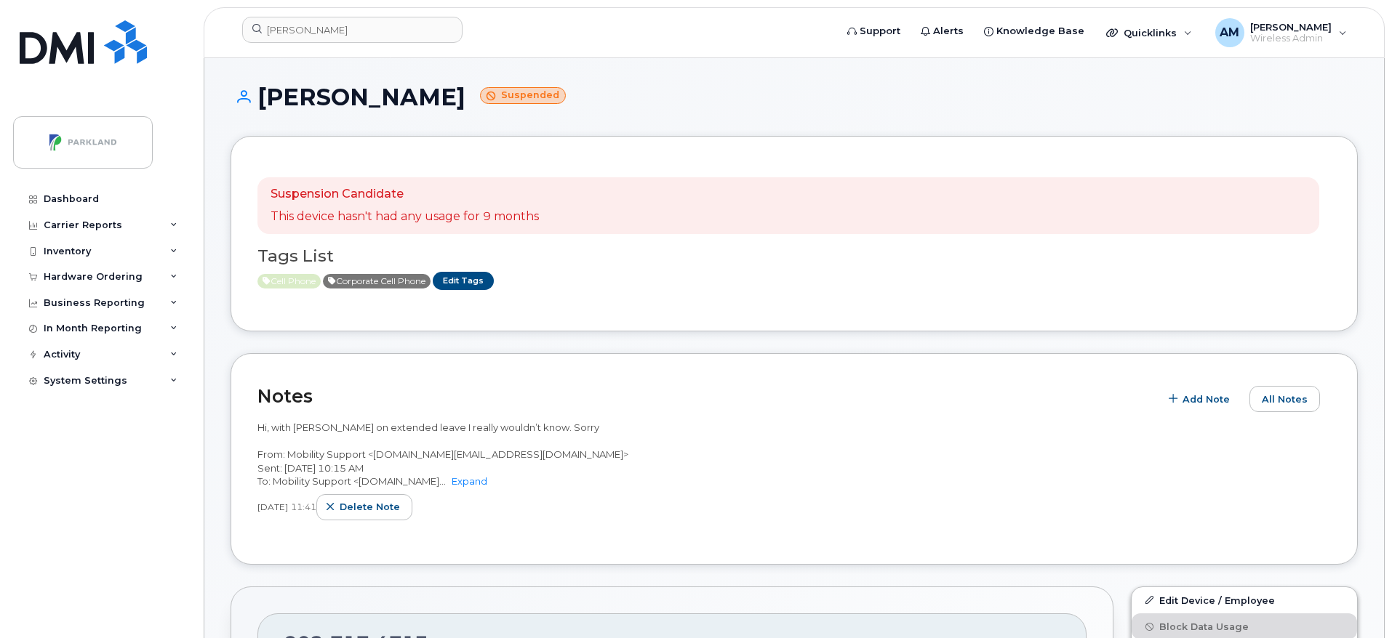 This screenshot has width=1392, height=638. I want to click on span: Add Note, so click(1206, 399).